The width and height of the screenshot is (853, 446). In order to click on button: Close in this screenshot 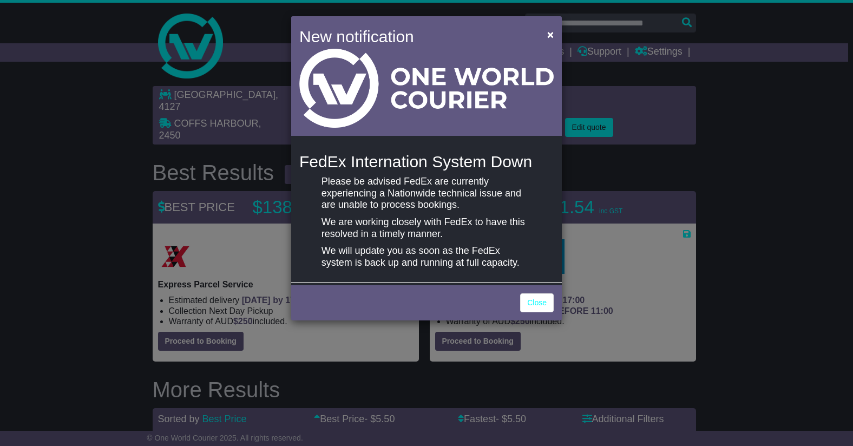, I will do `click(550, 34)`.